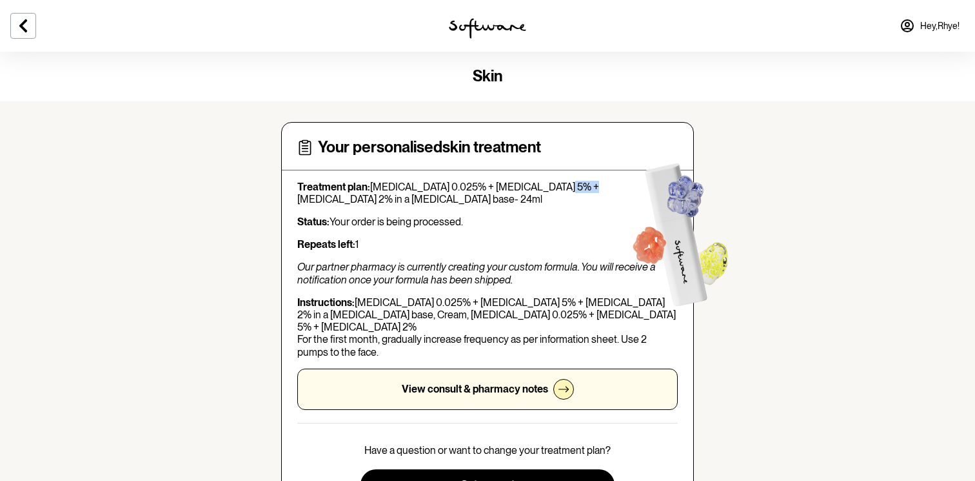 Image resolution: width=975 pixels, height=481 pixels. What do you see at coordinates (333, 186) in the screenshot?
I see `strong: Treatment plan:` at bounding box center [333, 186].